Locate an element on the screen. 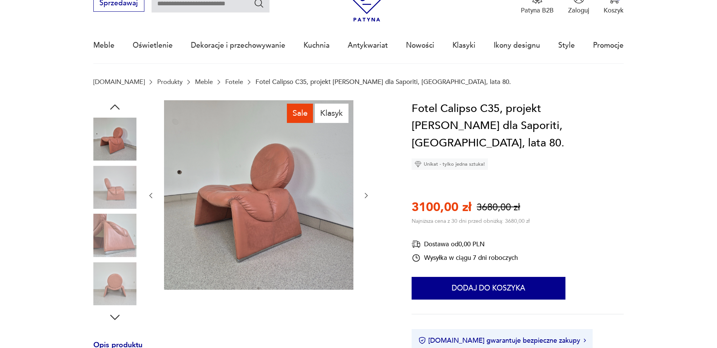 Image resolution: width=717 pixels, height=348 pixels. img: Ikona strzałki w prawo is located at coordinates (585, 340).